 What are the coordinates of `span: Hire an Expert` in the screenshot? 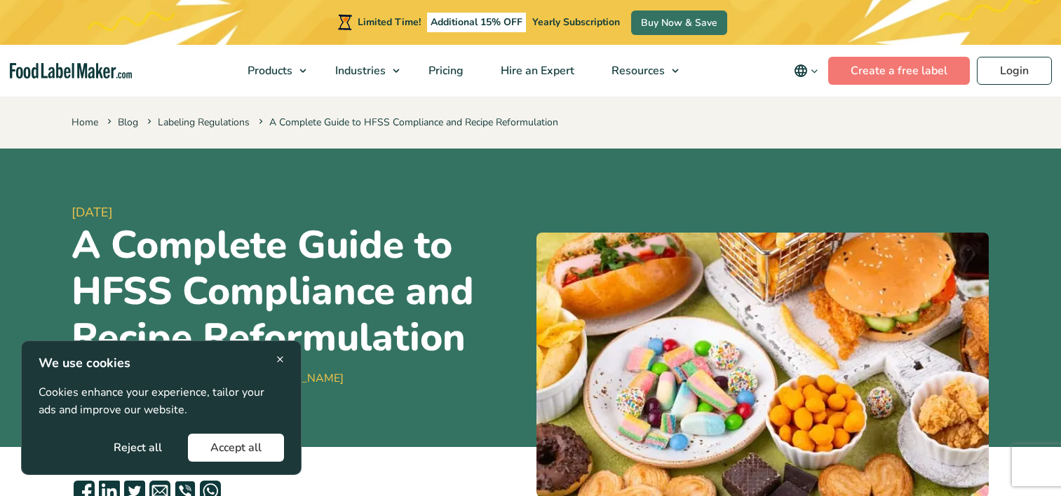 It's located at (536, 71).